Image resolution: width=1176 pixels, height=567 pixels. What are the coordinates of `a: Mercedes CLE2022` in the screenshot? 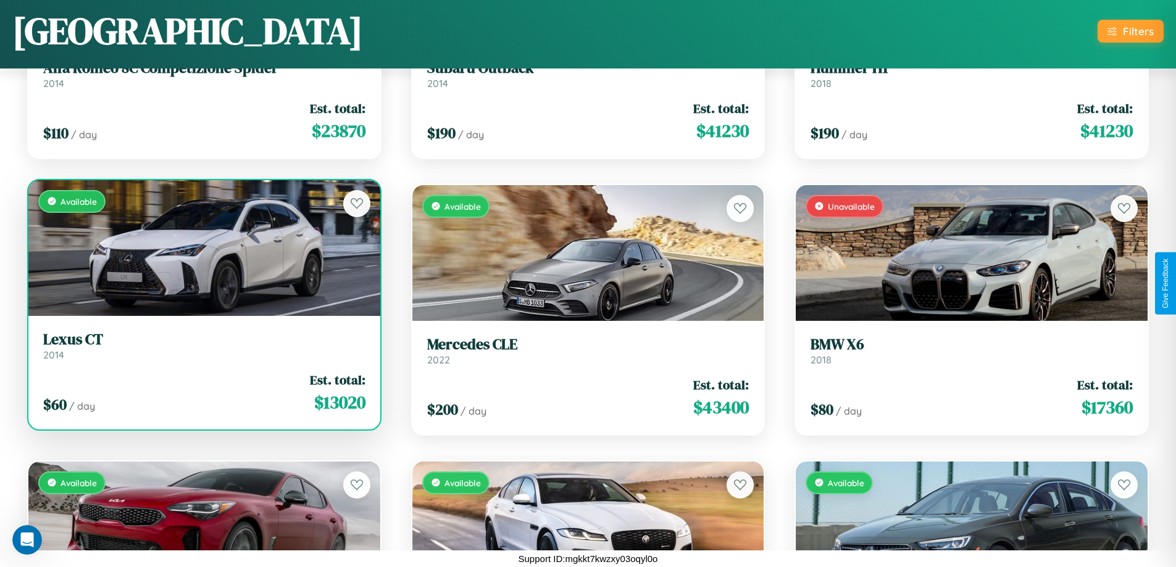 It's located at (588, 351).